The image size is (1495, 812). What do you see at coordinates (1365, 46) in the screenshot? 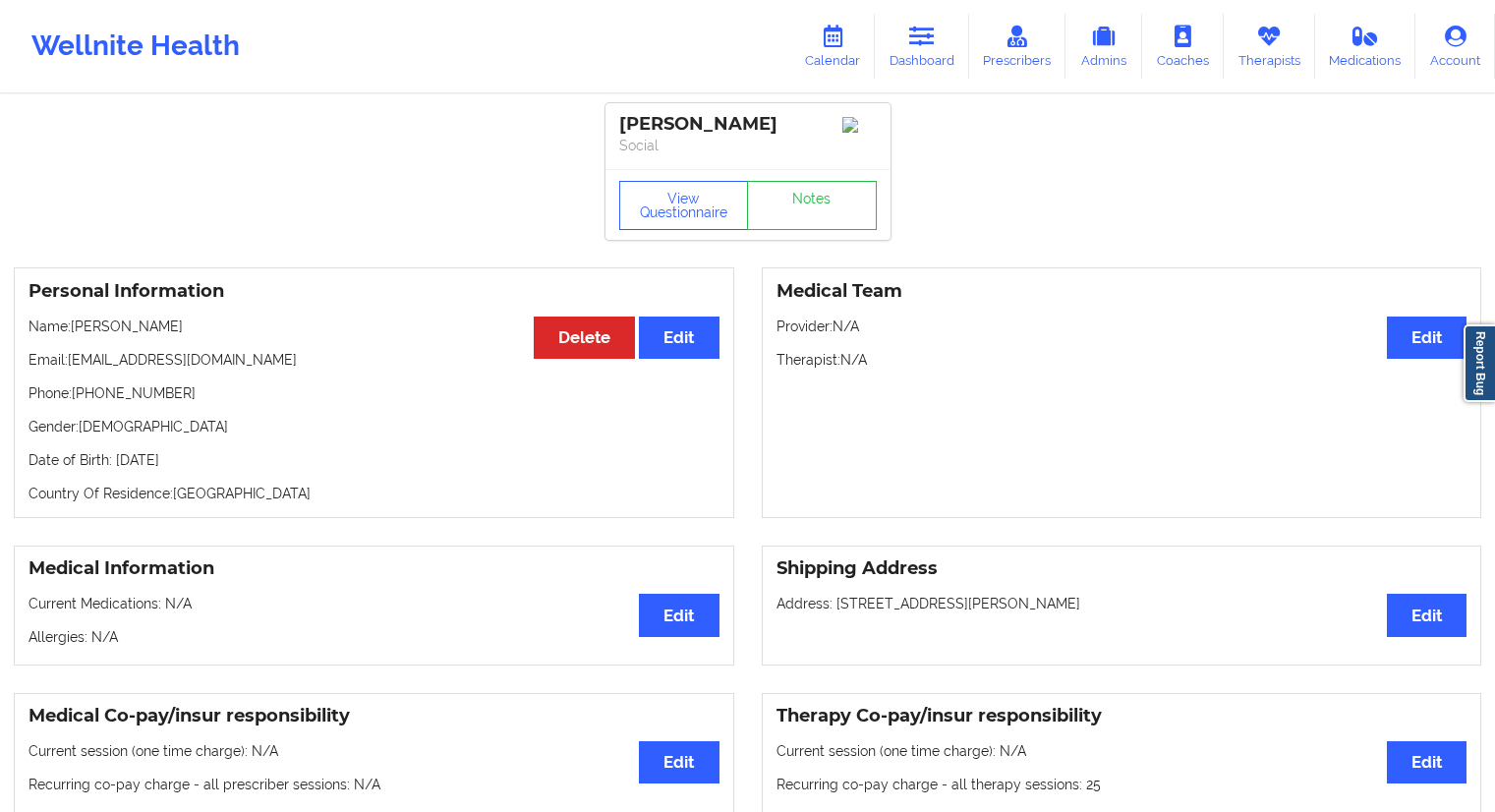
I see `a: Medications` at bounding box center [1365, 46].